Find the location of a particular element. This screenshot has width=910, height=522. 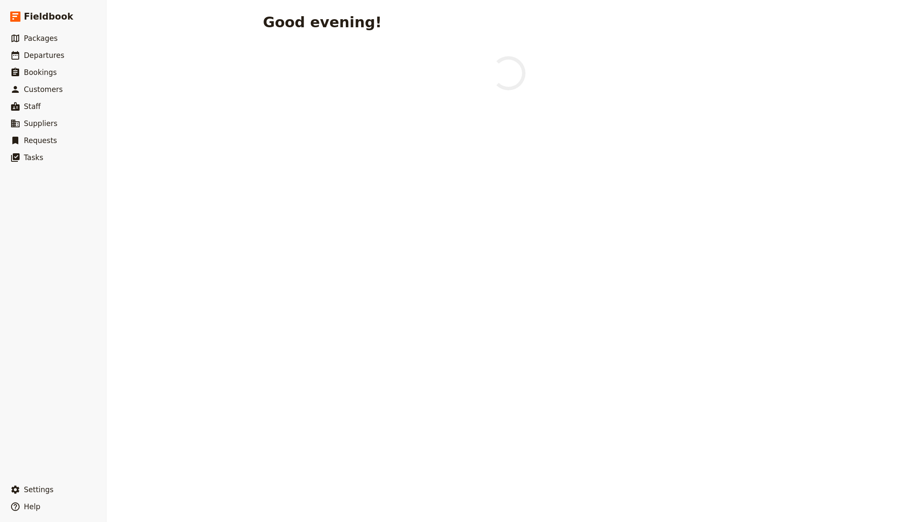

span: Customers is located at coordinates (43, 89).